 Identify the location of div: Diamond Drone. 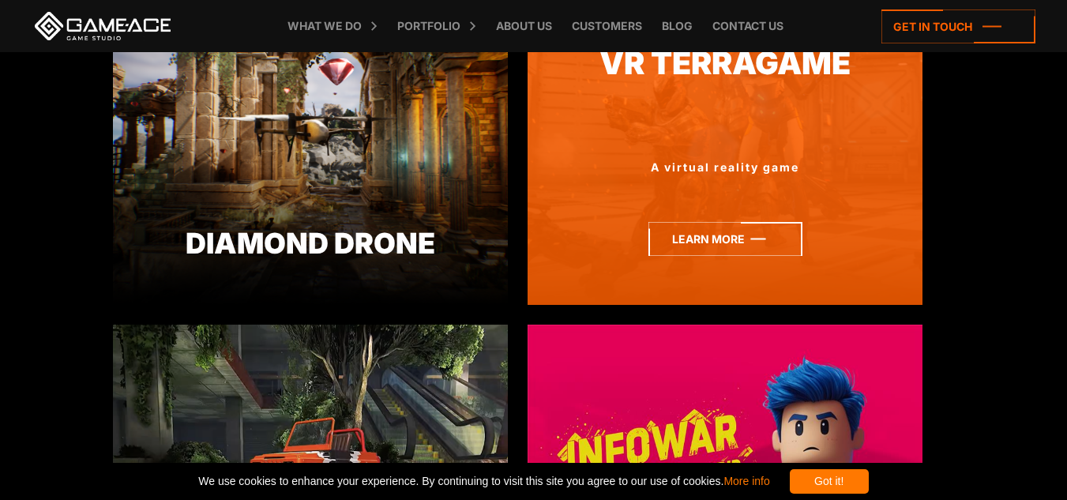
(310, 243).